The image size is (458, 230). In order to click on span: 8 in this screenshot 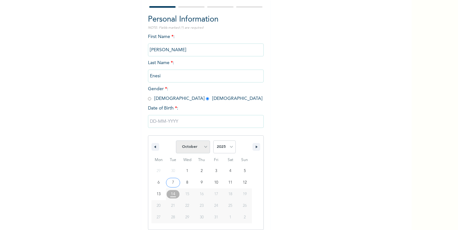, I will do `click(187, 183)`.